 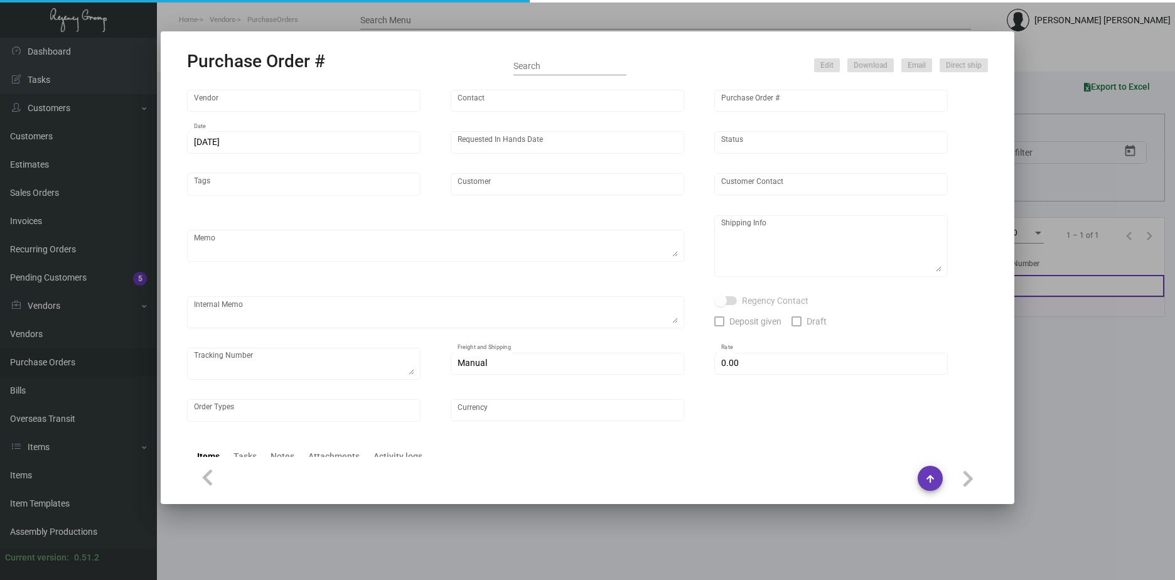 What do you see at coordinates (964, 65) in the screenshot?
I see `span: Direct ship` at bounding box center [964, 65].